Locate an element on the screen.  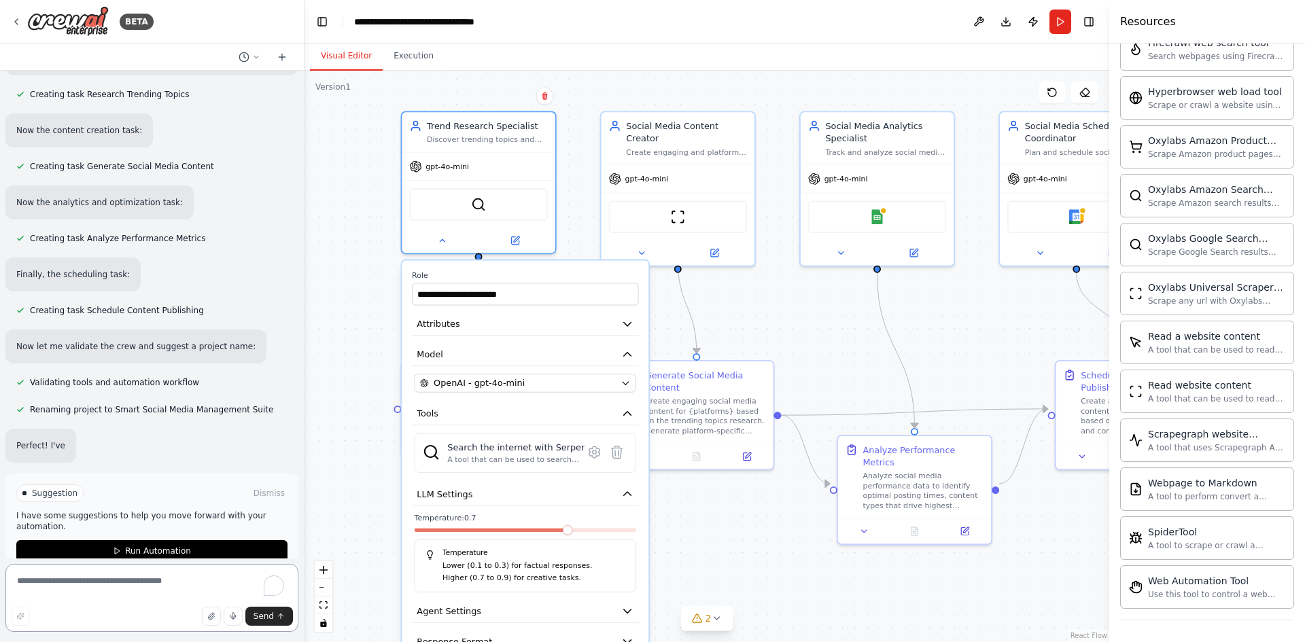
div: Schedule Content Publishing is located at coordinates (1141, 381).